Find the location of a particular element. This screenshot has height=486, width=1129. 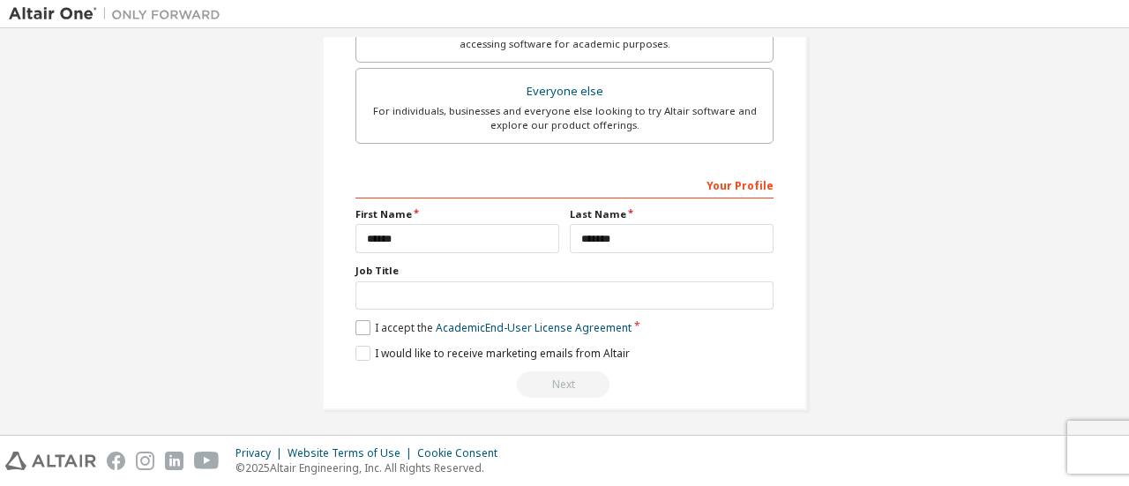

img: altair_logo.svg is located at coordinates (50, 461).